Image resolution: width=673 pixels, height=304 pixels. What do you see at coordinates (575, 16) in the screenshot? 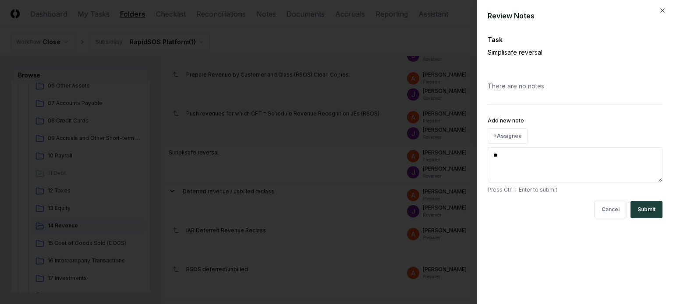
I see `div: Review Notes` at bounding box center [575, 16].